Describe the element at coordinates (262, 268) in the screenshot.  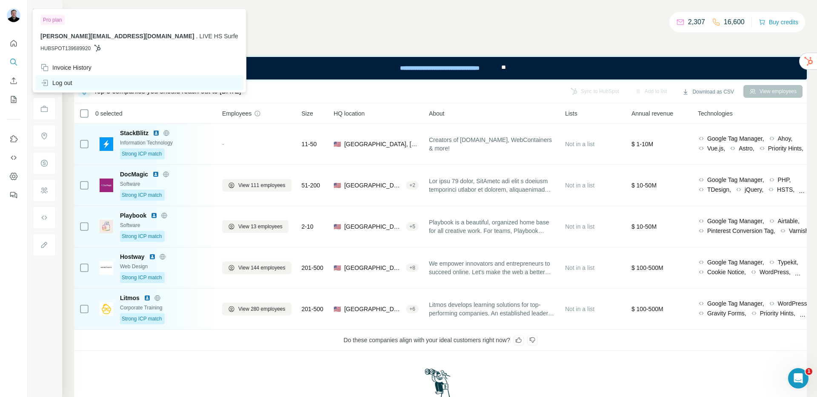
I see `span: View 144 employees` at that location.